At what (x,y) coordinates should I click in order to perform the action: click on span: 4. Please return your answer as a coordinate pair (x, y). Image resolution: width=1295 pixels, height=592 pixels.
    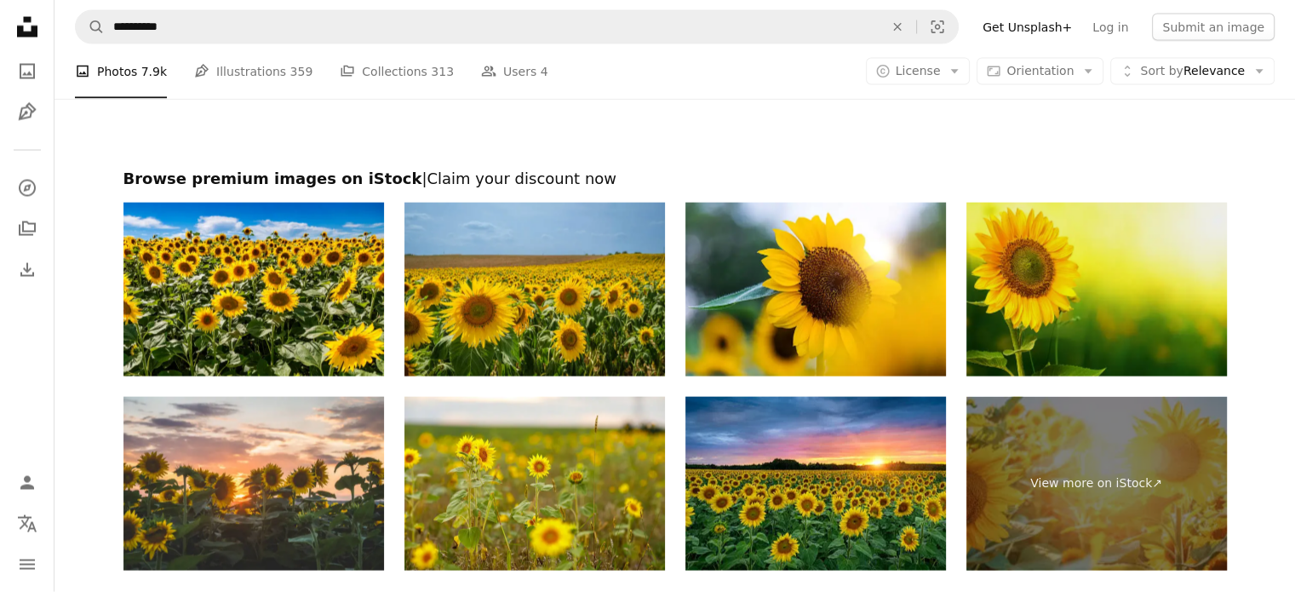
    Looking at the image, I should click on (544, 72).